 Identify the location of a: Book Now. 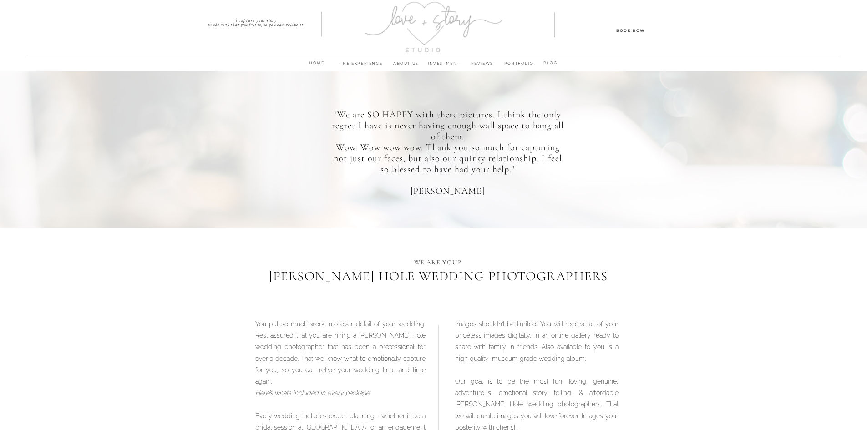
(631, 30).